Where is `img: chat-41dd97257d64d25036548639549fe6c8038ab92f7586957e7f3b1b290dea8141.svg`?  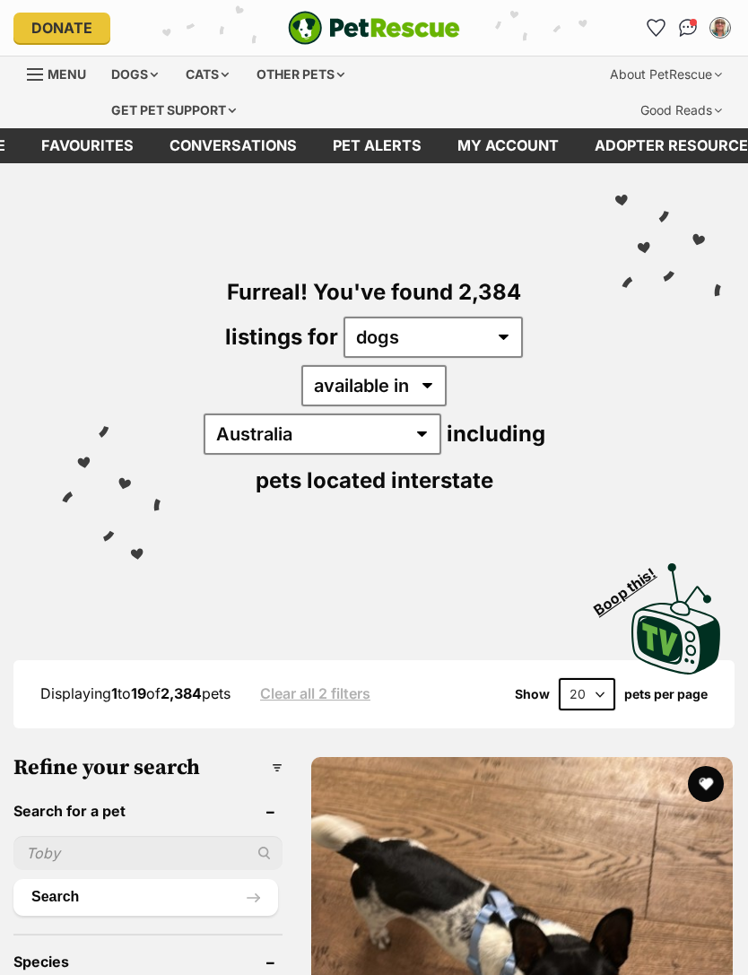
img: chat-41dd97257d64d25036548639549fe6c8038ab92f7586957e7f3b1b290dea8141.svg is located at coordinates (688, 28).